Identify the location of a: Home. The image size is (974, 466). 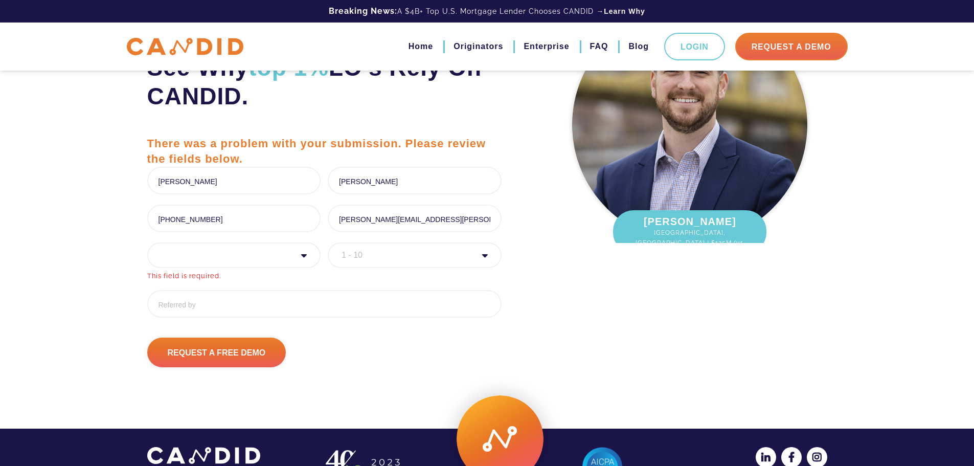
(421, 47).